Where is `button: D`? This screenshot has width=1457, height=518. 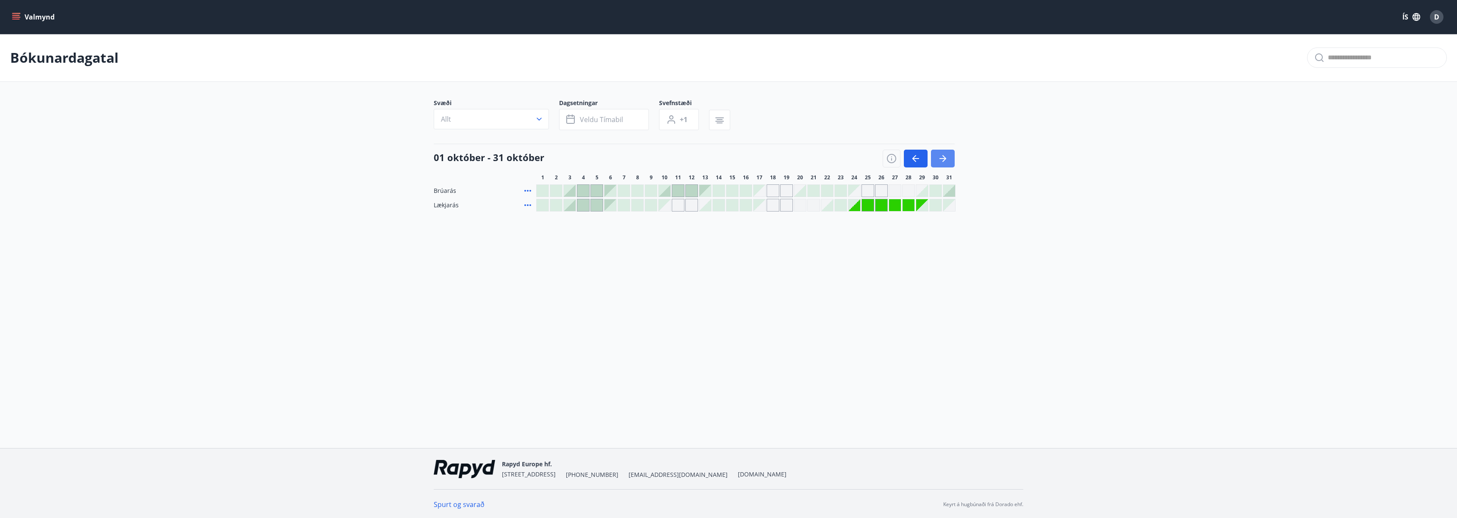 button: D is located at coordinates (1436, 17).